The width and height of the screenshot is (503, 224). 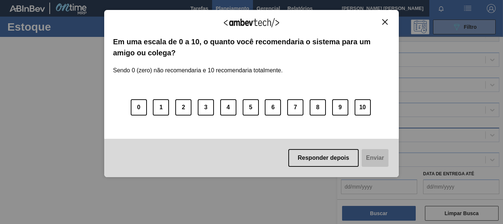 What do you see at coordinates (206, 107) in the screenshot?
I see `button: 3` at bounding box center [206, 107].